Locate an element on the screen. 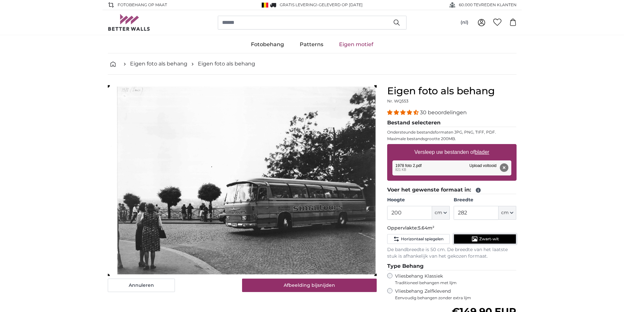 The width and height of the screenshot is (624, 312). span: GRATIS levering! is located at coordinates (299, 5).